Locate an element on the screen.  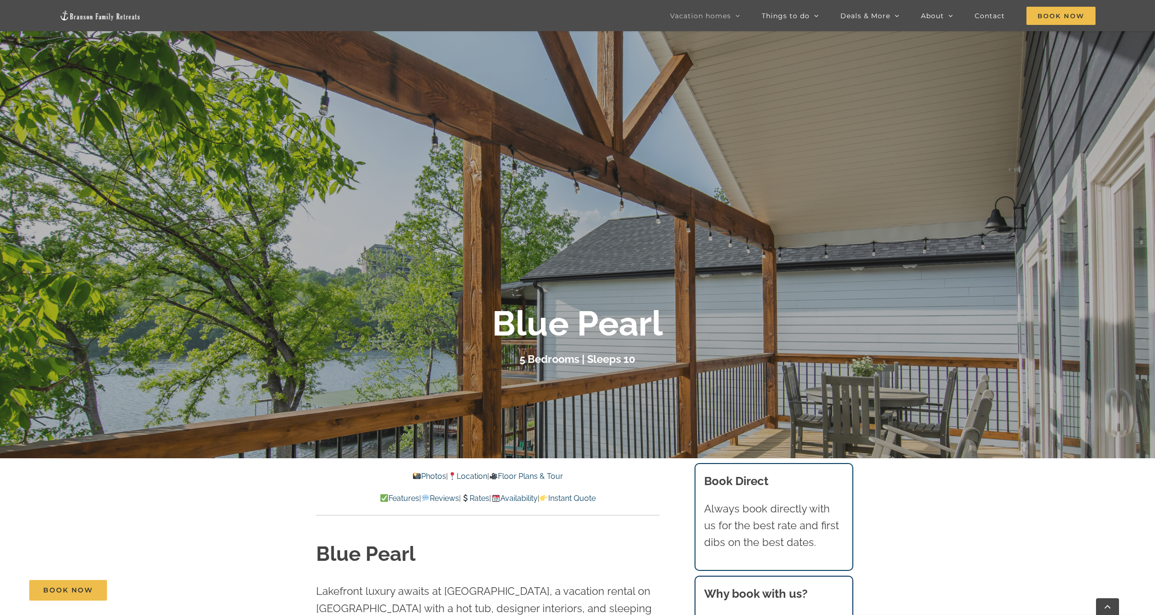
span: About is located at coordinates (933, 16).